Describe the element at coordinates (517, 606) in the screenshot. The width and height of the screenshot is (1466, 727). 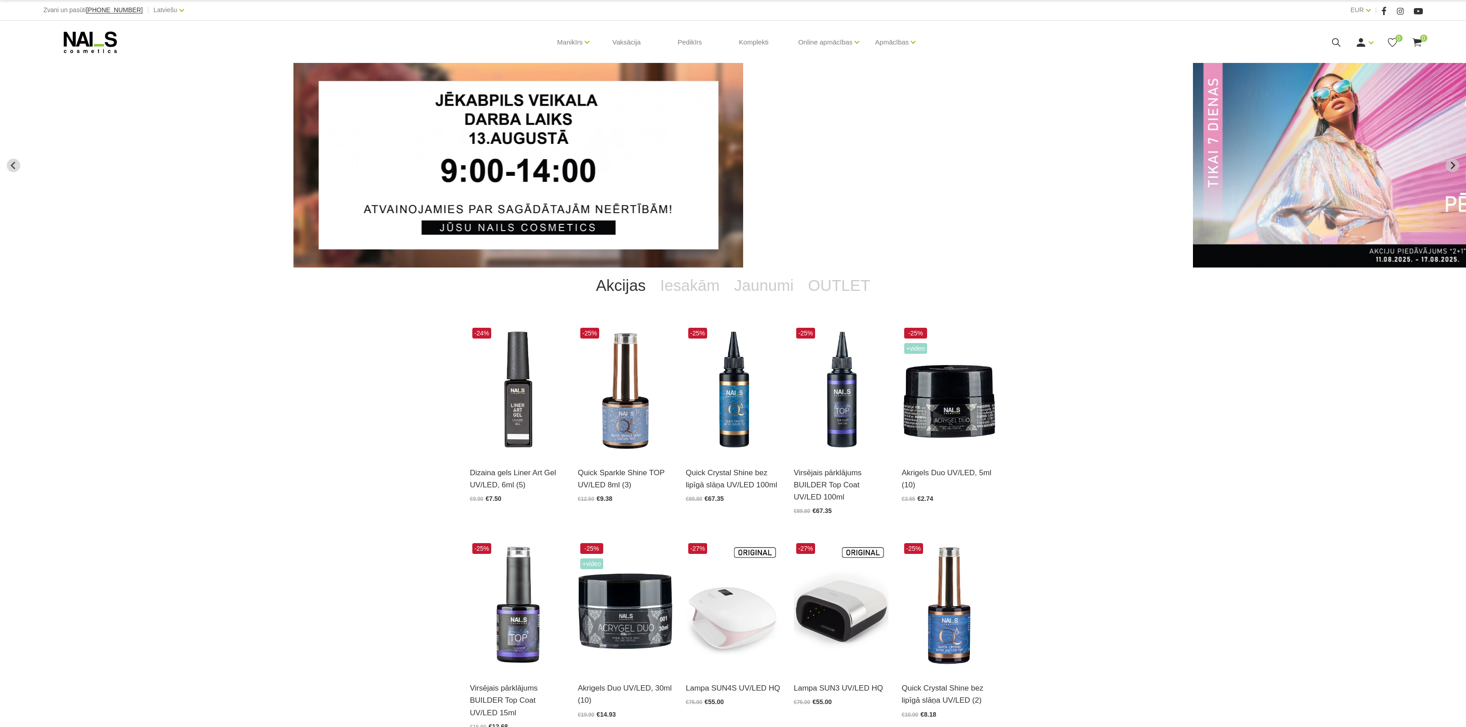
I see `a: Builder Top virsējais pārklājums bez lipīgā slāņa gellakas/gela pārklājuma izlīdzināšanai un nost...` at that location.